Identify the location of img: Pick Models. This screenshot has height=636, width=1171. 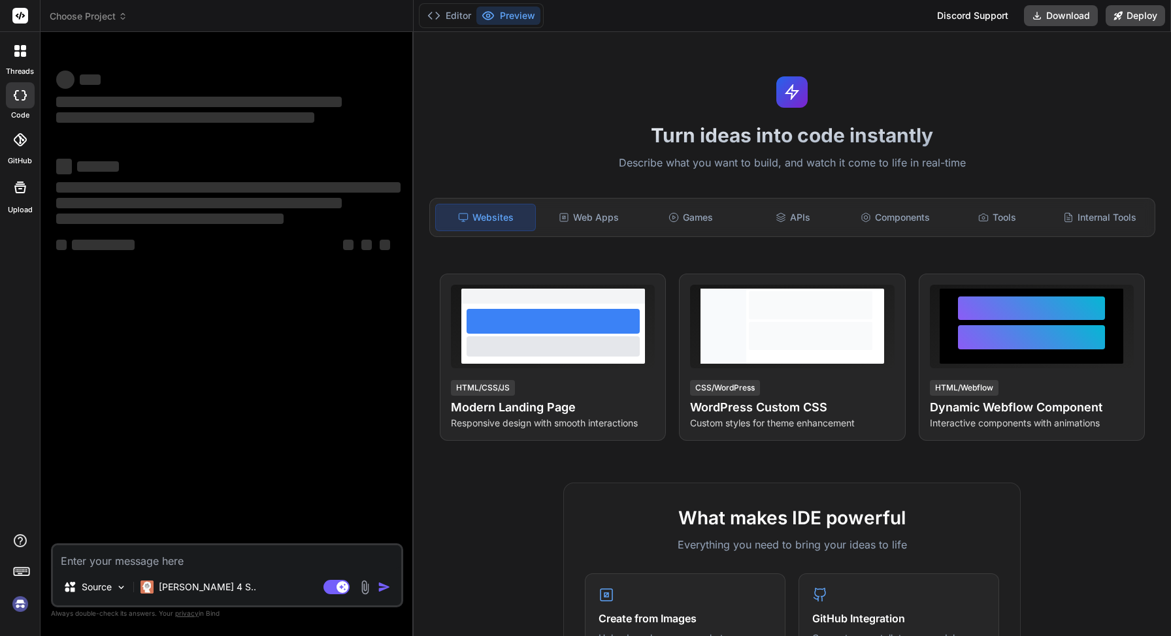
(121, 587).